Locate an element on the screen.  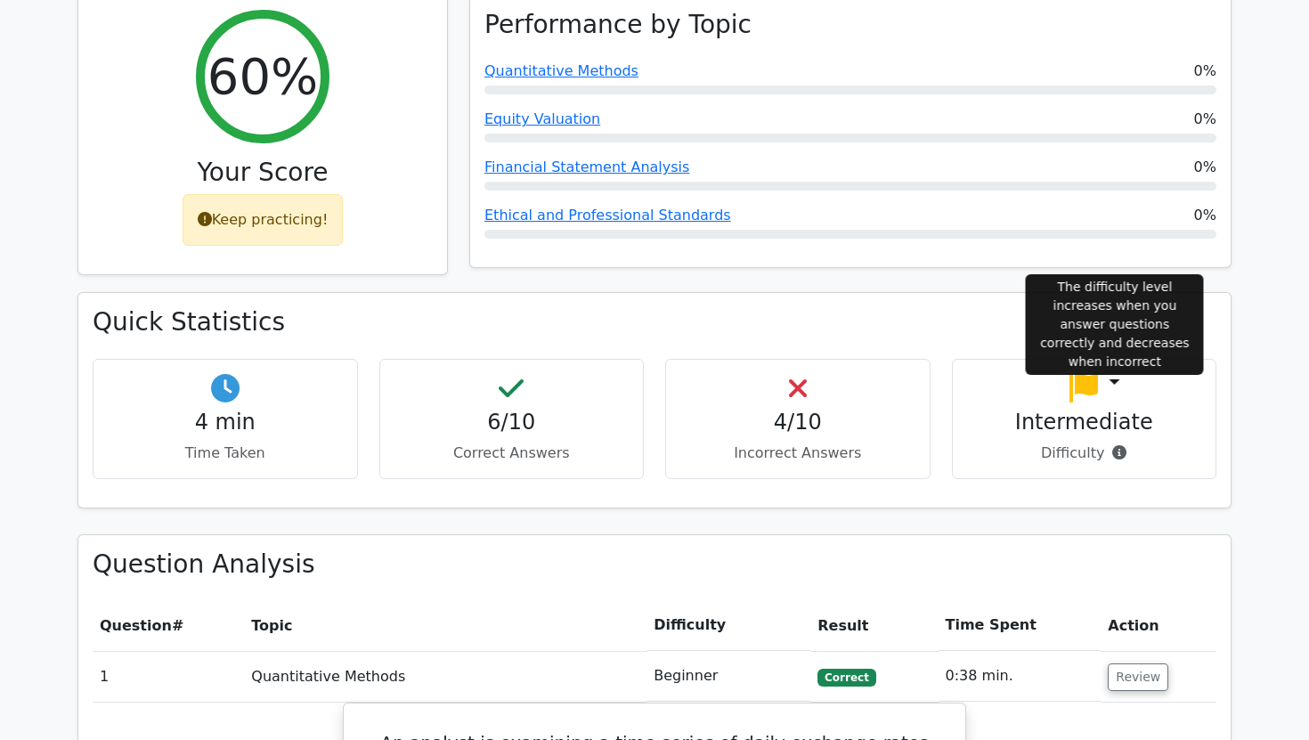
button: Review is located at coordinates (1138, 677).